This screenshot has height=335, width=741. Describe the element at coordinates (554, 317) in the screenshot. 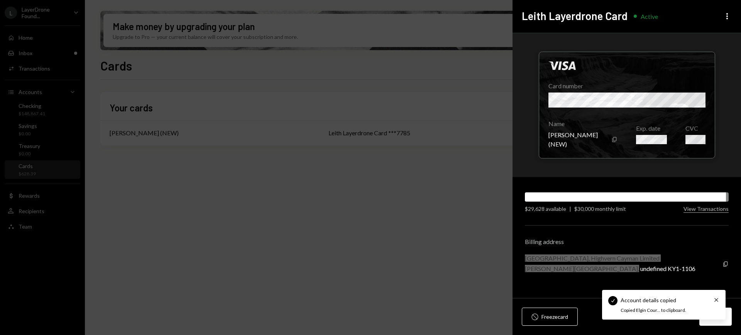

I see `div: Freeze card` at that location.